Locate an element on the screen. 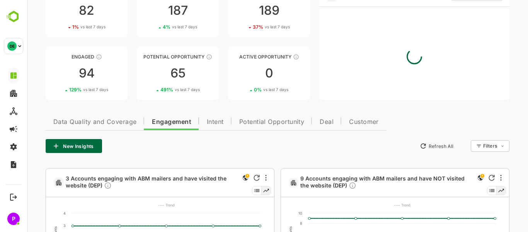 The width and height of the screenshot is (528, 232). div: 37 % is located at coordinates (244, 27).